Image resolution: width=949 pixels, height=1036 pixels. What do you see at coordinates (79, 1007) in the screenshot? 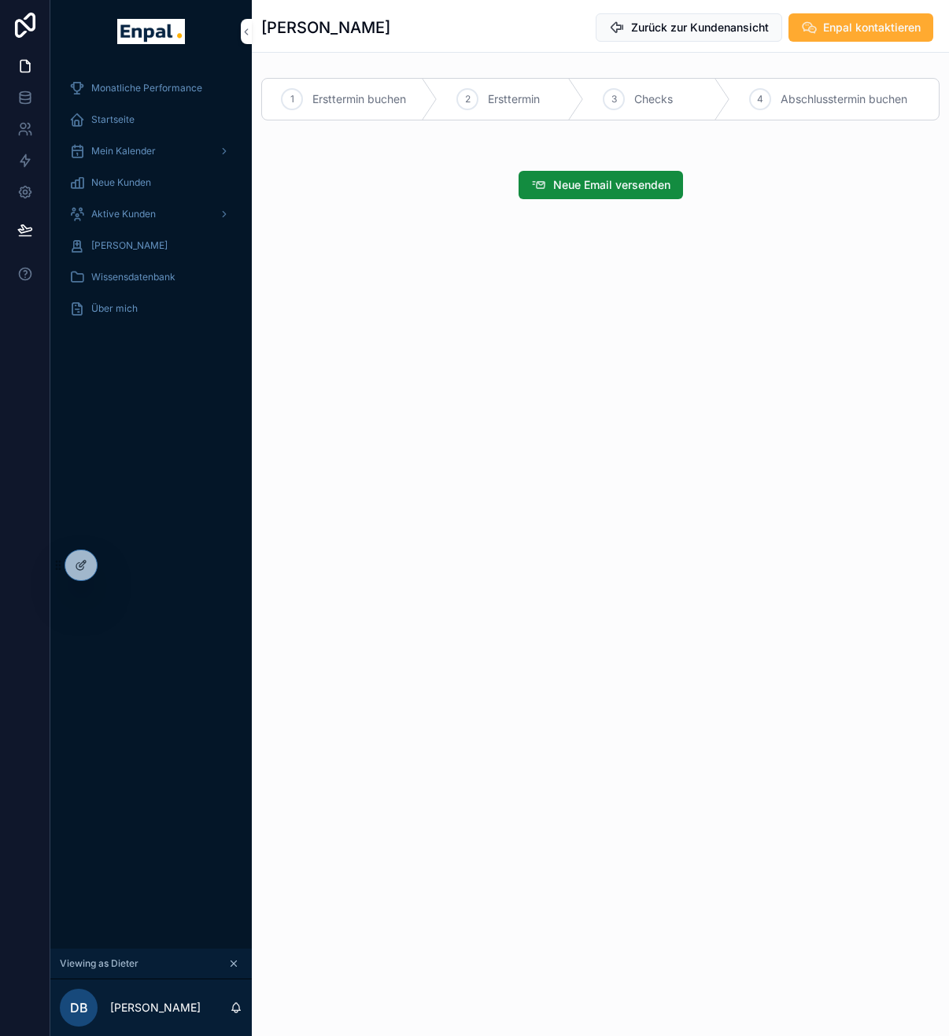
I see `span: DB` at bounding box center [79, 1007].